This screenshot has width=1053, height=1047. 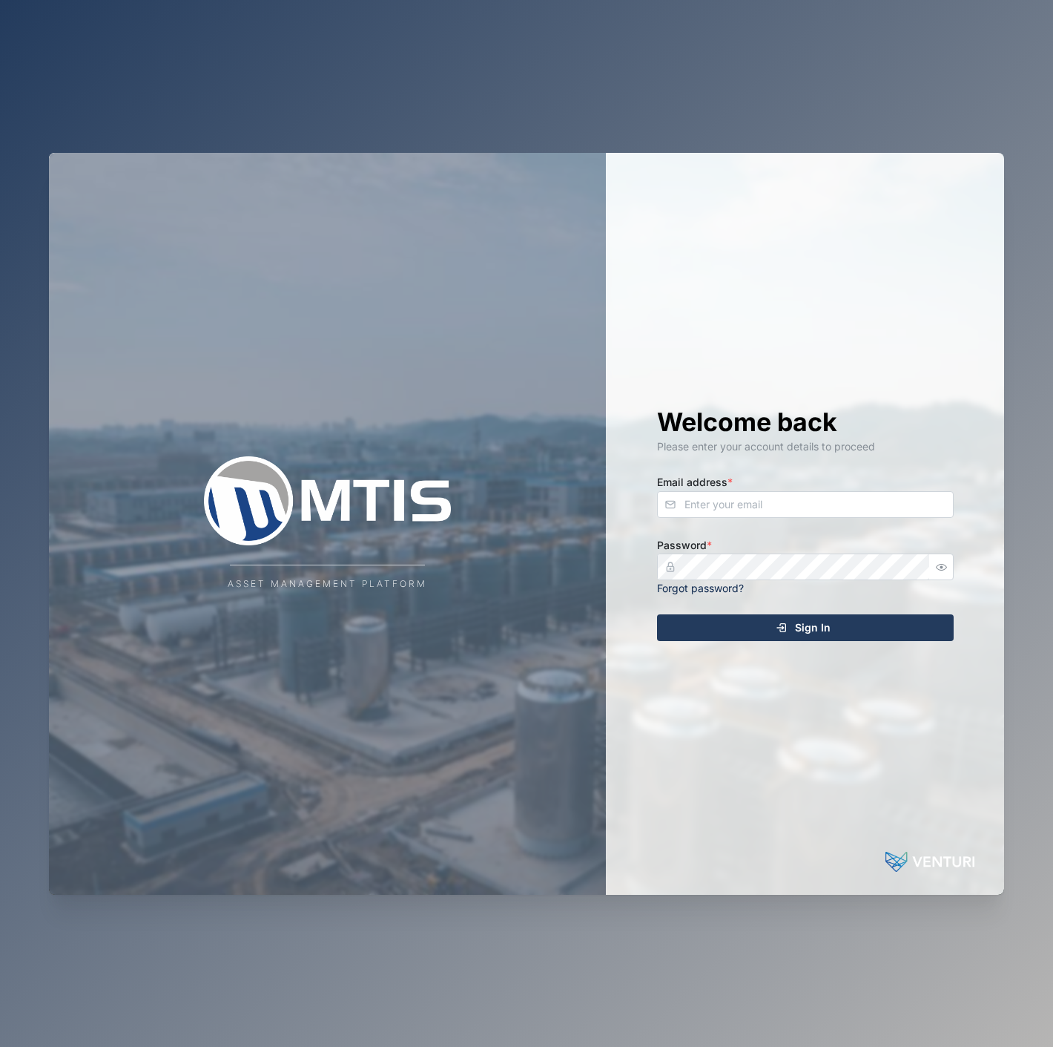 What do you see at coordinates (700, 588) in the screenshot?
I see `a: Forgot password?` at bounding box center [700, 588].